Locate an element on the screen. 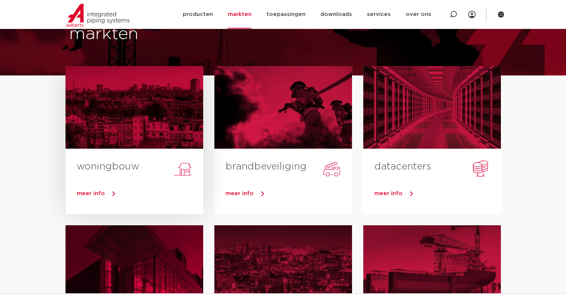  a: brandbeveiliging is located at coordinates (266, 167).